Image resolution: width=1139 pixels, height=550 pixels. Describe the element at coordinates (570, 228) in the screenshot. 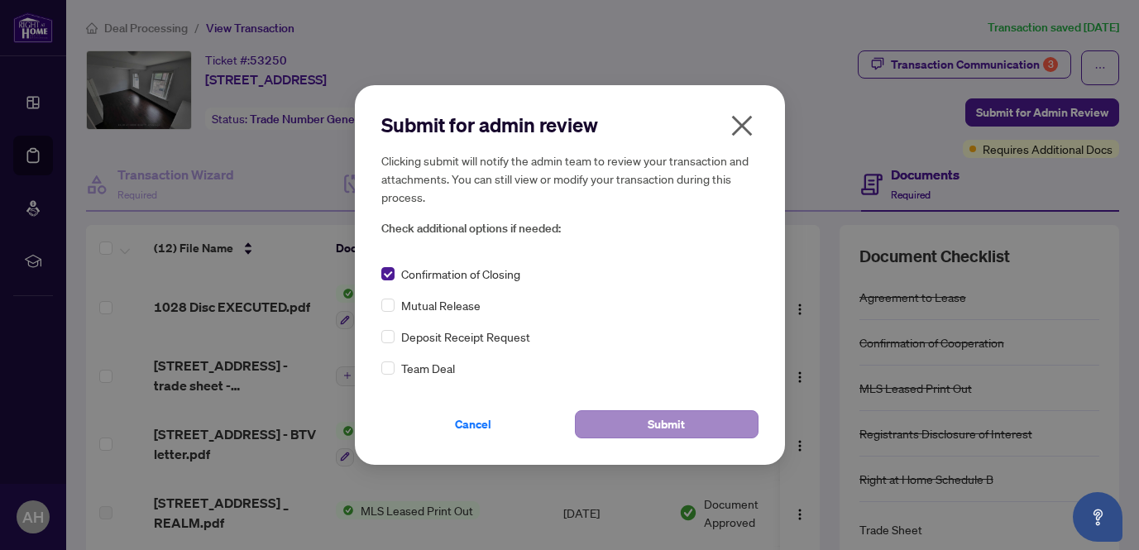

I see `span: Check additional options if needed:` at that location.